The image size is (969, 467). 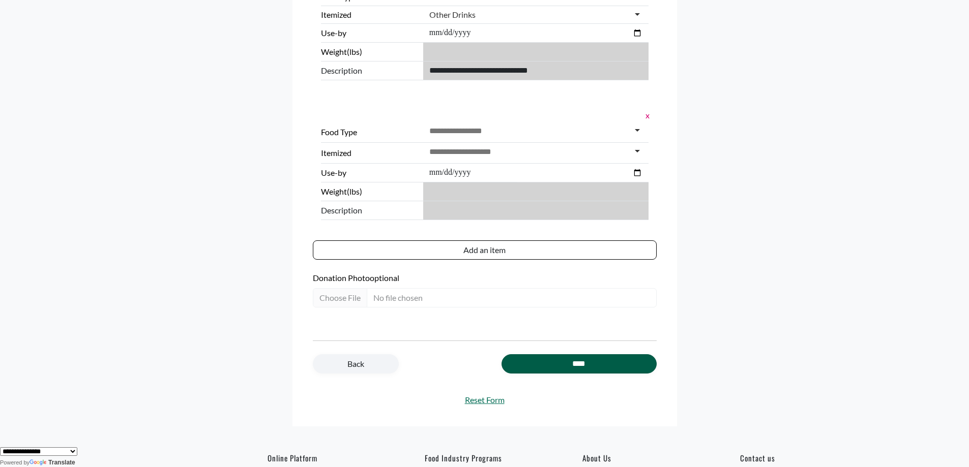 I want to click on button: x, so click(x=645, y=115).